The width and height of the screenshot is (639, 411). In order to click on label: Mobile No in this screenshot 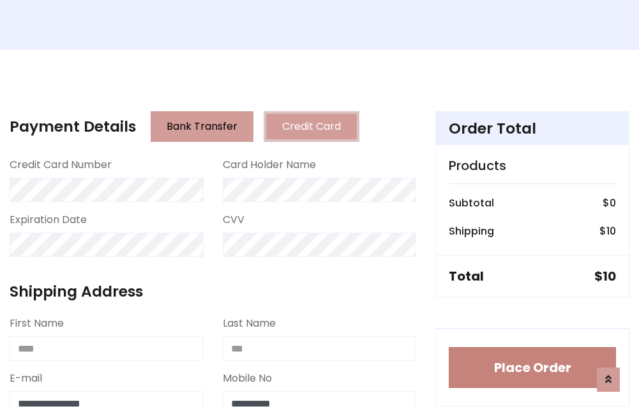, I will do `click(247, 378)`.